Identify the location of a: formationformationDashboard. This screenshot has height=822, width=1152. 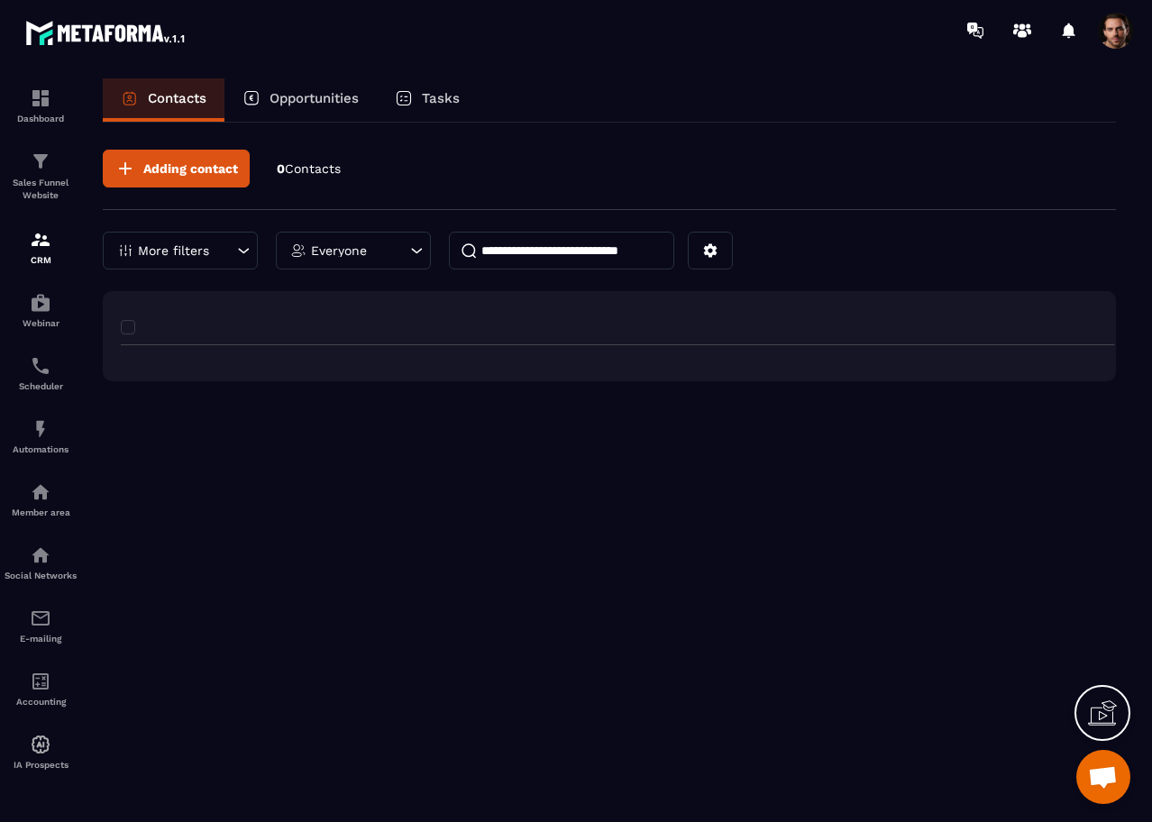
(41, 105).